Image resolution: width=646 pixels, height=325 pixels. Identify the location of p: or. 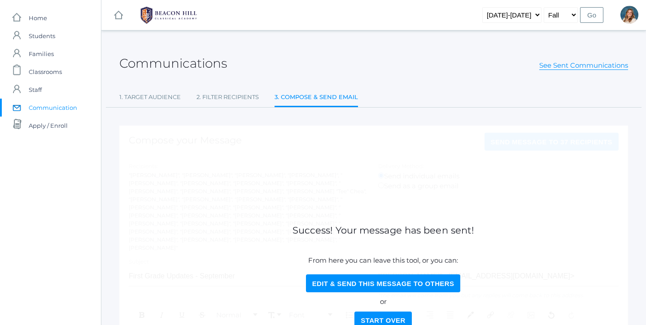
(383, 302).